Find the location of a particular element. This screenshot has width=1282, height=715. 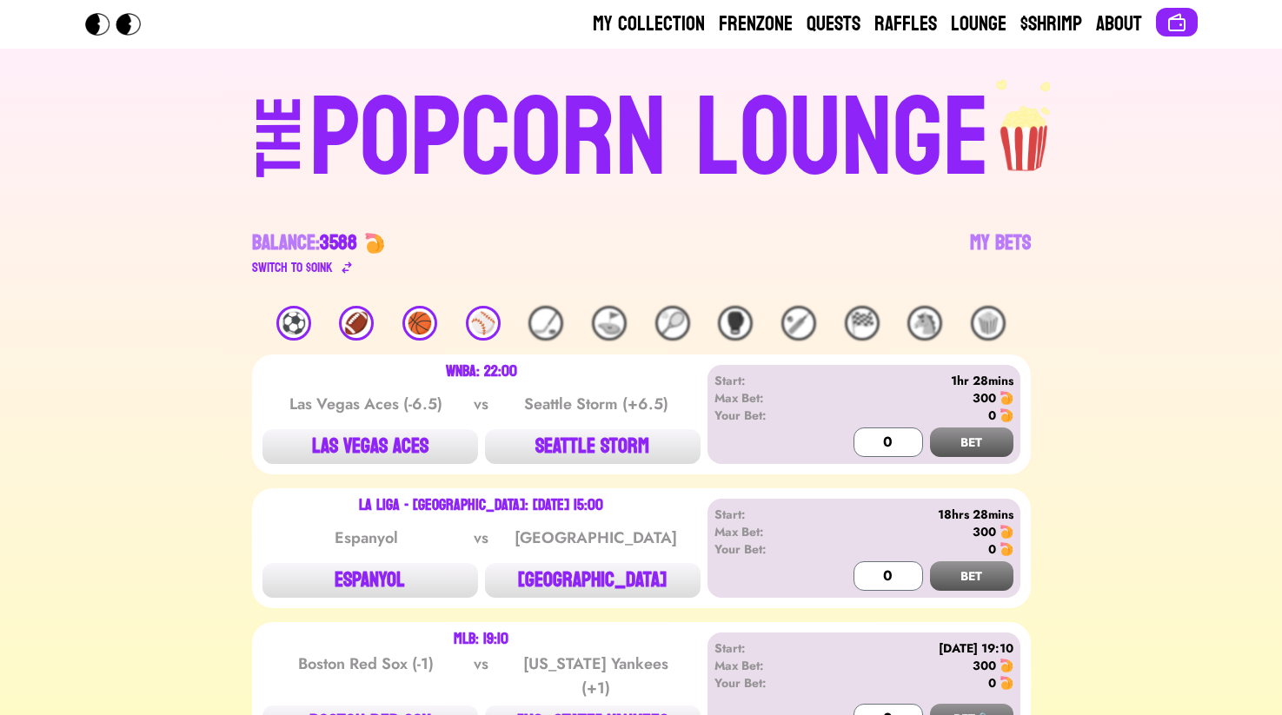

a: About is located at coordinates (1119, 24).